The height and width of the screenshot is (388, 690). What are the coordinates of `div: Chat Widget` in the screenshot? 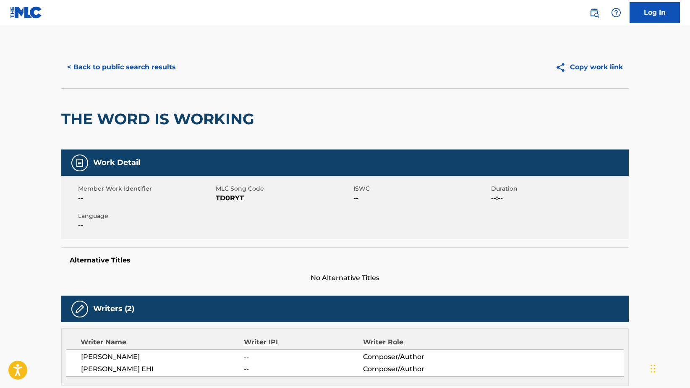 It's located at (669, 368).